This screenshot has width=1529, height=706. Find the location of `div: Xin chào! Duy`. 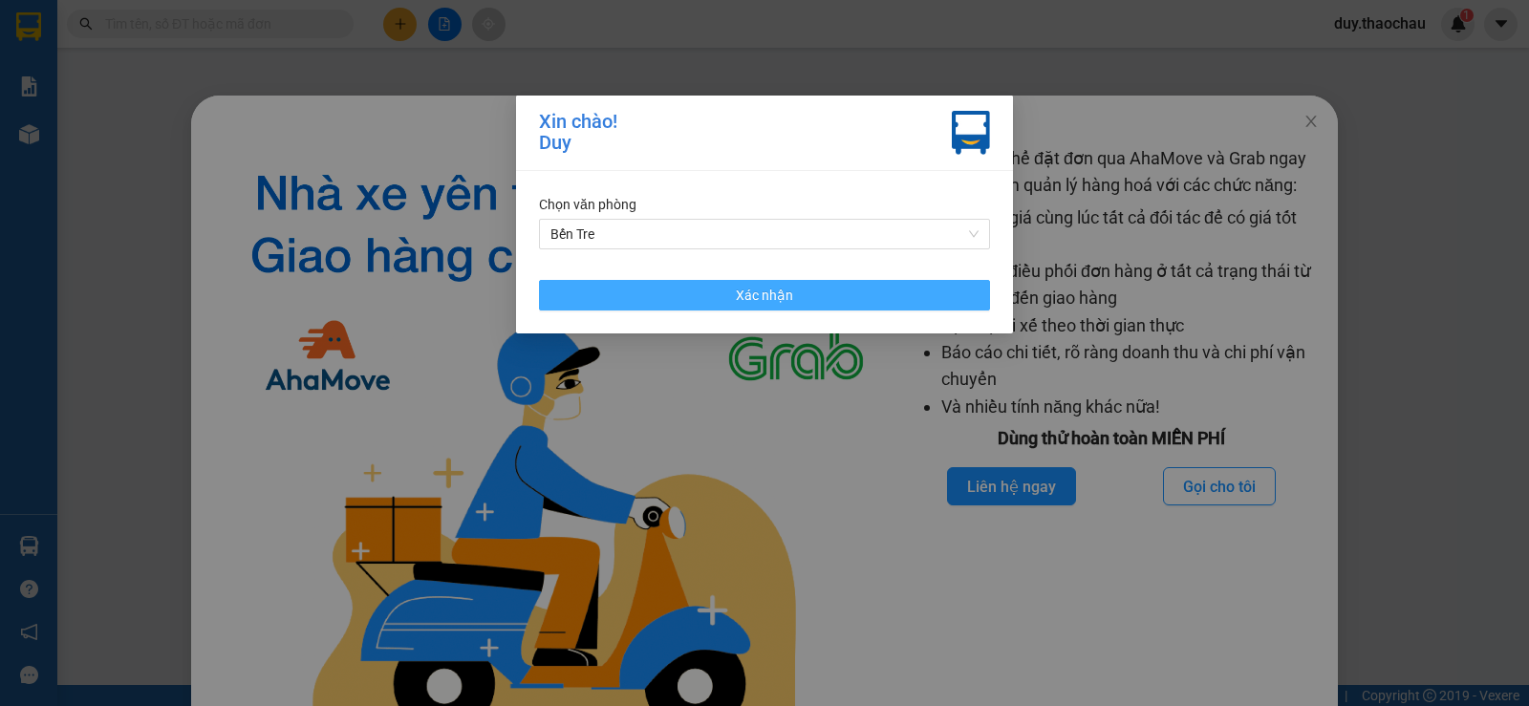

div: Xin chào! Duy is located at coordinates (578, 133).